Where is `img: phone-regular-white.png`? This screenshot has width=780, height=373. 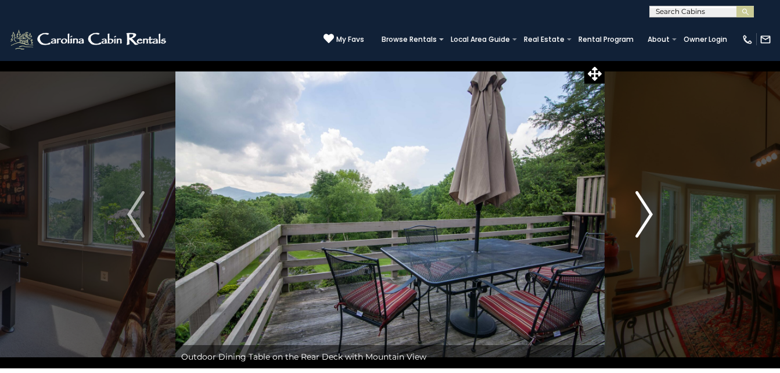
img: phone-regular-white.png is located at coordinates (747, 39).